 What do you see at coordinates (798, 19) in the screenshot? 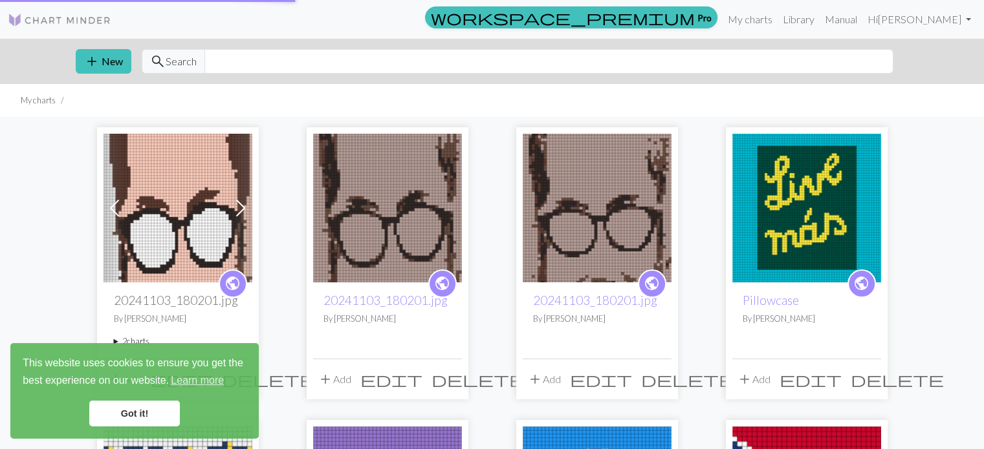
I see `a: Library` at bounding box center [798, 19].